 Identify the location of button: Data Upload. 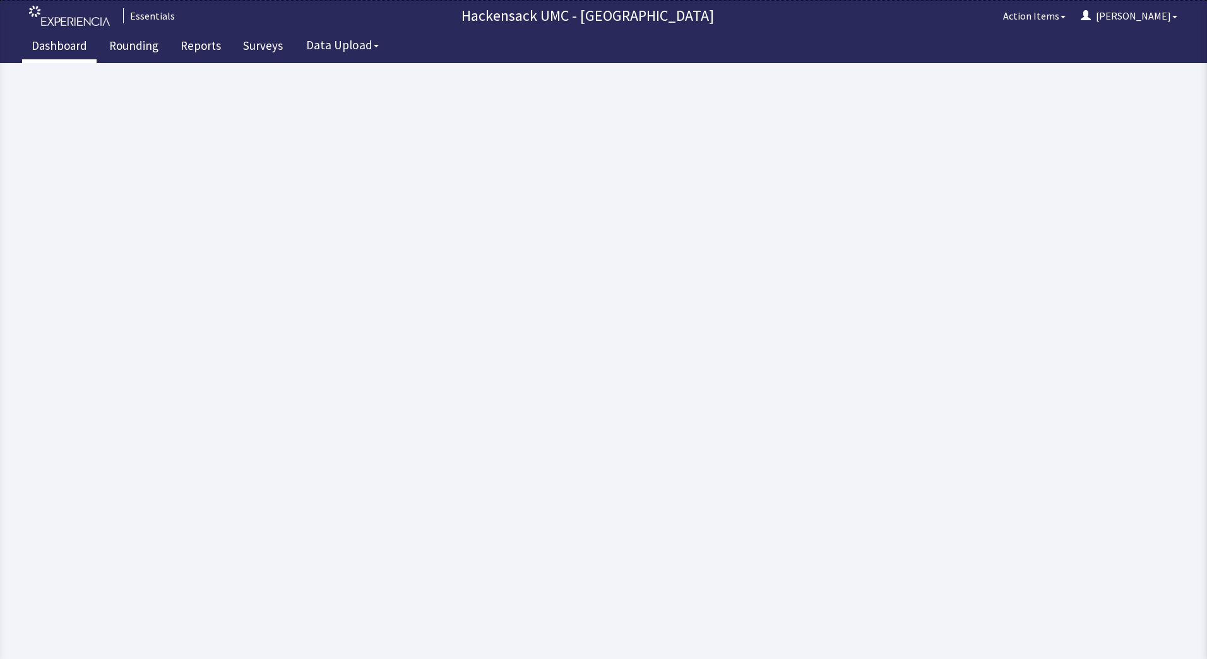
(342, 45).